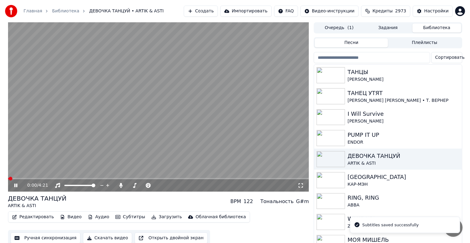 The height and width of the screenshot is (243, 470). What do you see at coordinates (388, 28) in the screenshot?
I see `button: Задания` at bounding box center [388, 28].